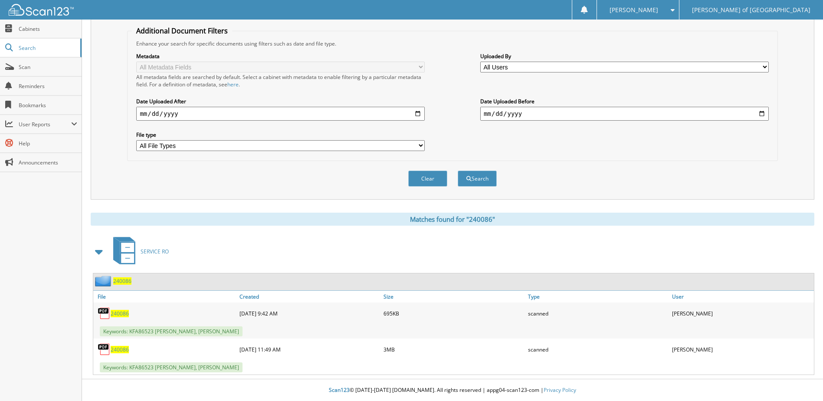 The height and width of the screenshot is (401, 823). Describe the element at coordinates (48, 29) in the screenshot. I see `span: Cabinets` at that location.